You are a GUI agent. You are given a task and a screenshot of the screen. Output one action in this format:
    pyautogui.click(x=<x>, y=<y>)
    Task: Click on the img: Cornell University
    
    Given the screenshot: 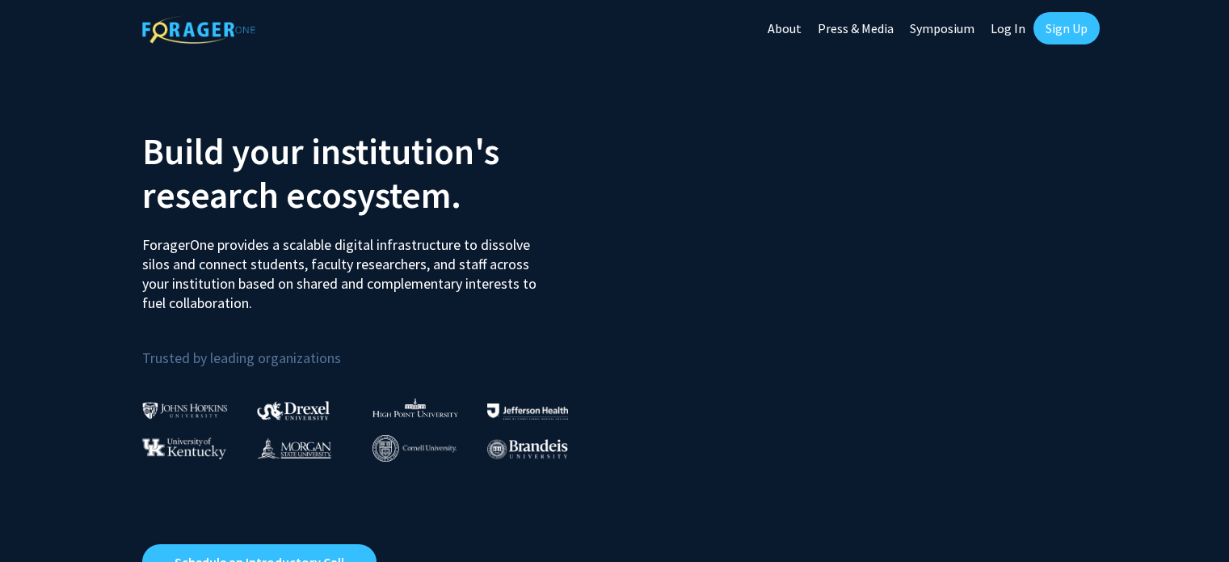 What is the action you would take?
    pyautogui.click(x=415, y=448)
    